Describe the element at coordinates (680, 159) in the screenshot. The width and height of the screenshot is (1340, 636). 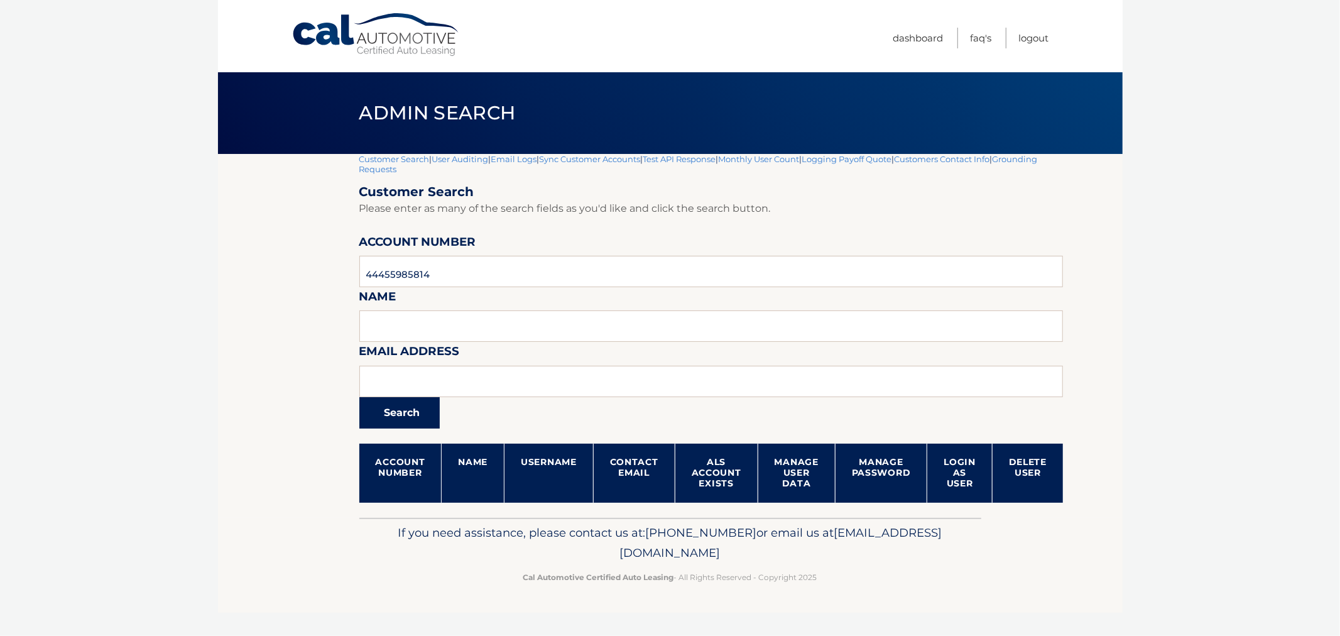
I see `a: Test API Response` at that location.